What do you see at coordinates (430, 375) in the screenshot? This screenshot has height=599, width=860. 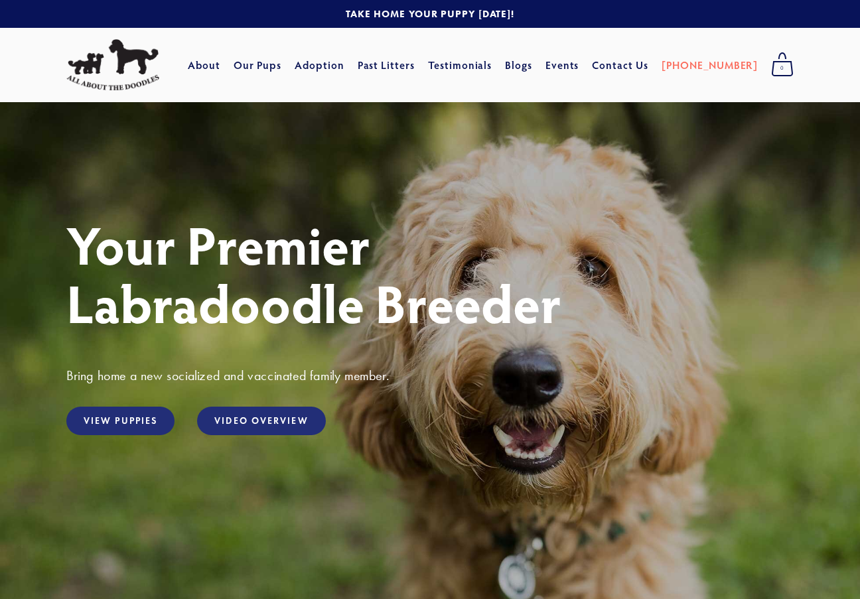 I see `h3: Bring home a new socialized and vaccinated family member.` at bounding box center [430, 375].